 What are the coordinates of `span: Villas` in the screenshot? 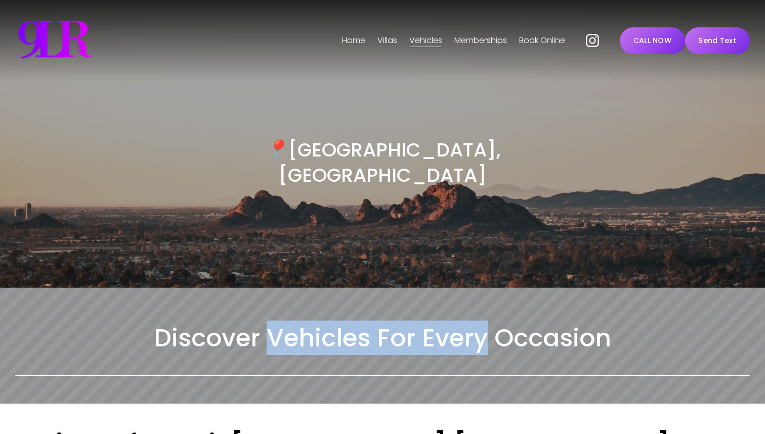 It's located at (387, 40).